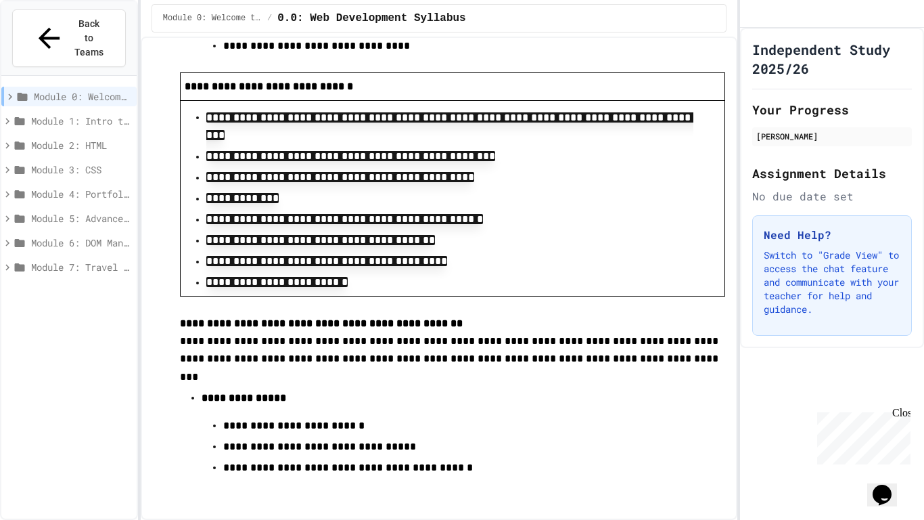  I want to click on div: Chat with us now!Close, so click(49, 45).